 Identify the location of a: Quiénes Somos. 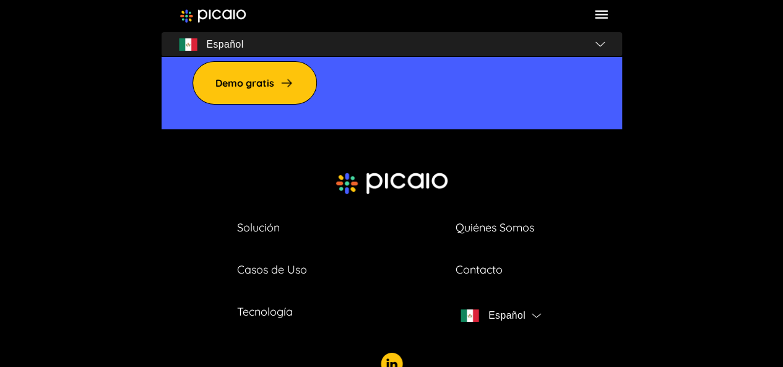
(495, 228).